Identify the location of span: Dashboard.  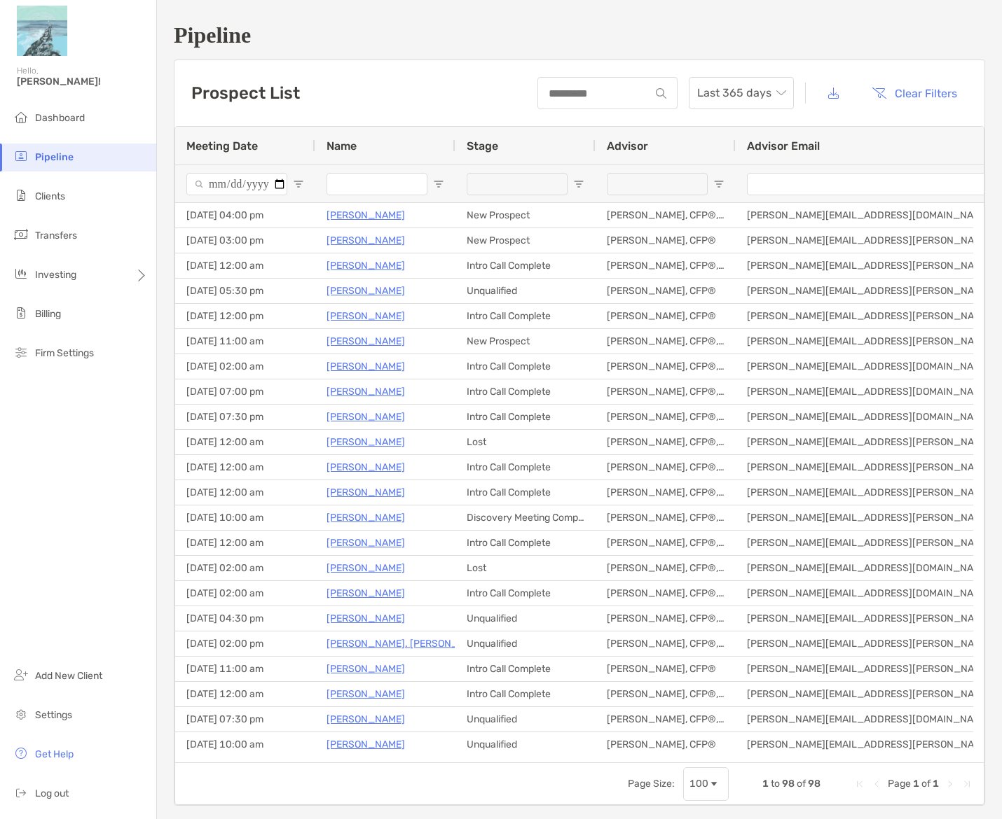
(60, 118).